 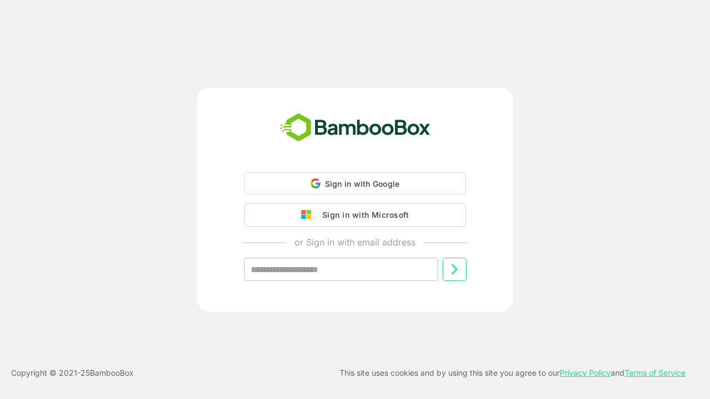 I want to click on button: Sign in with Microsoft, so click(x=355, y=215).